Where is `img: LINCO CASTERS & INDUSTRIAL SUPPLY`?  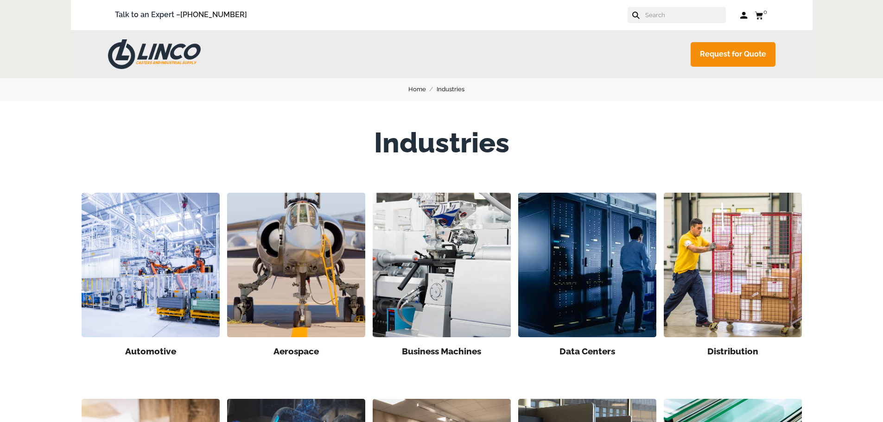 img: LINCO CASTERS & INDUSTRIAL SUPPLY is located at coordinates (154, 54).